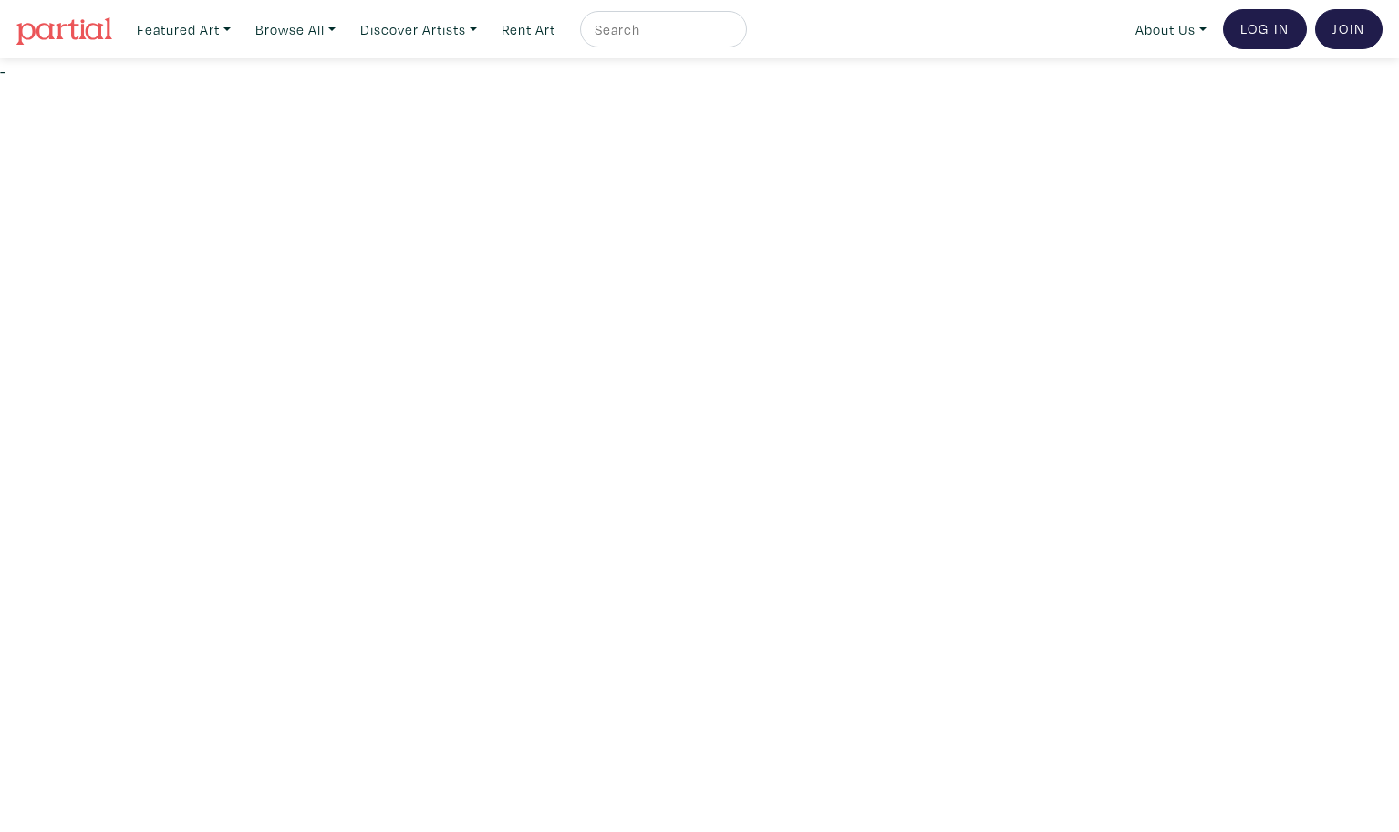 This screenshot has height=832, width=1399. I want to click on a: Discover Artists, so click(419, 29).